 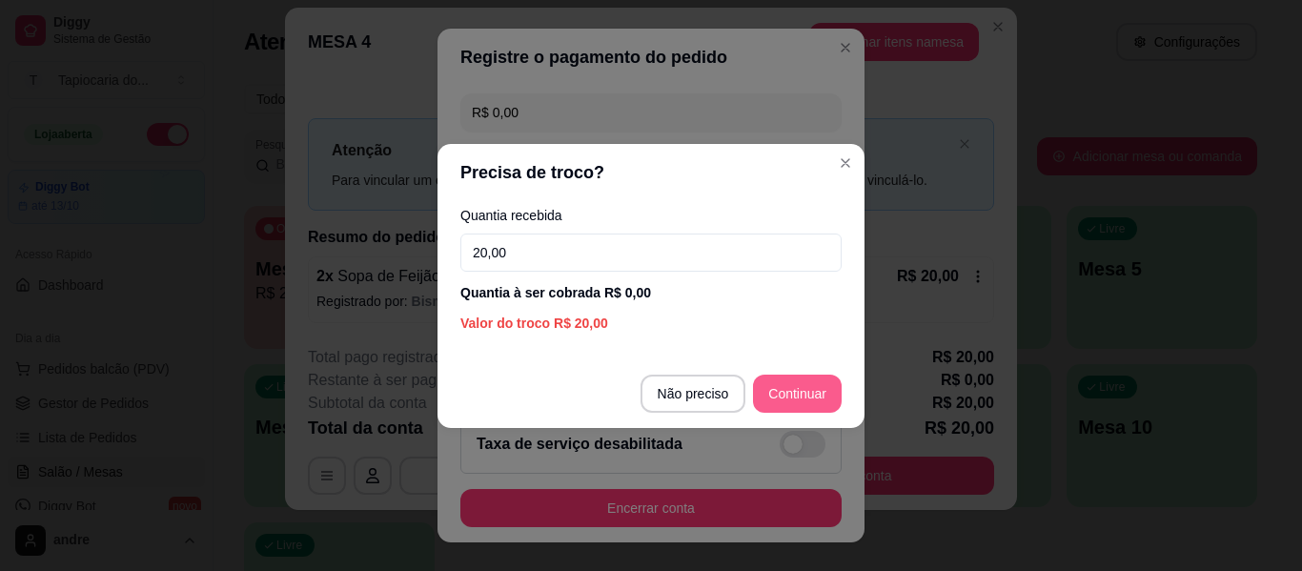 What do you see at coordinates (651, 323) in the screenshot?
I see `div: Valor do troco R$ 20,00` at bounding box center [651, 323].